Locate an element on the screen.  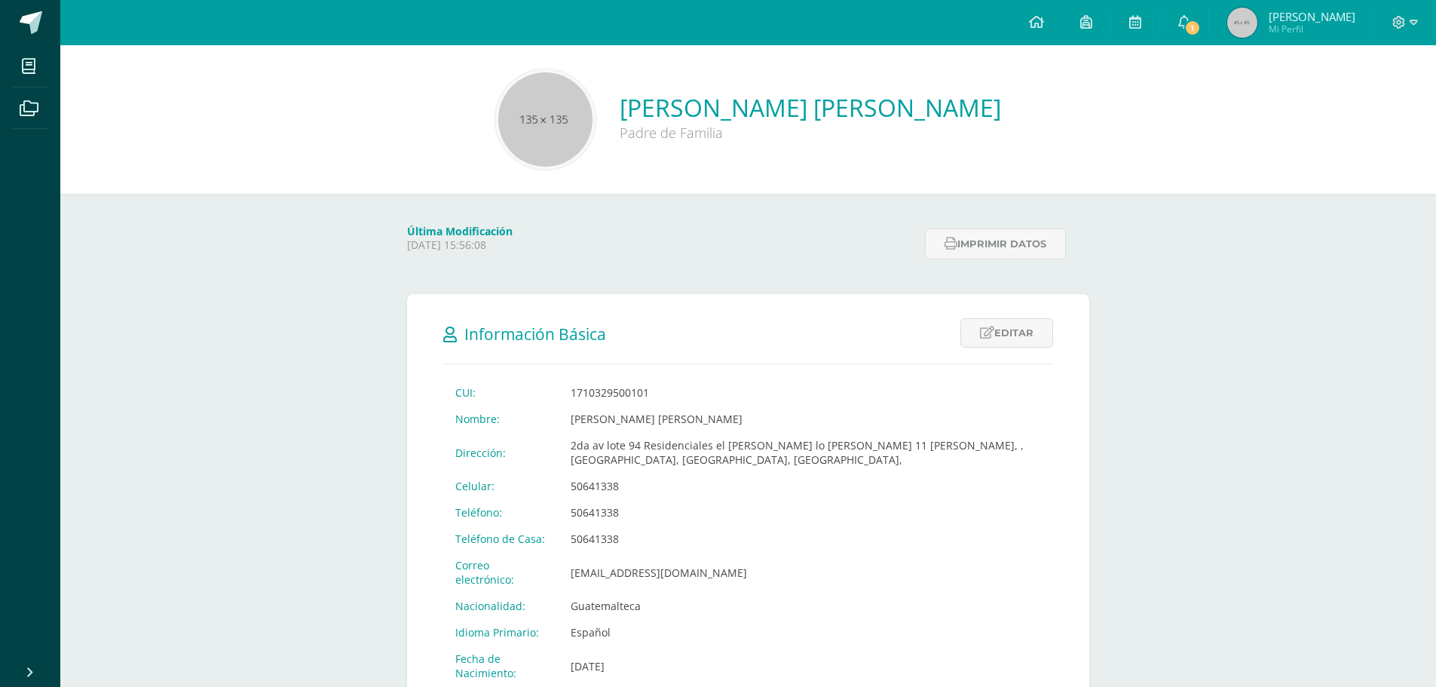
span: 1 is located at coordinates (1193, 28).